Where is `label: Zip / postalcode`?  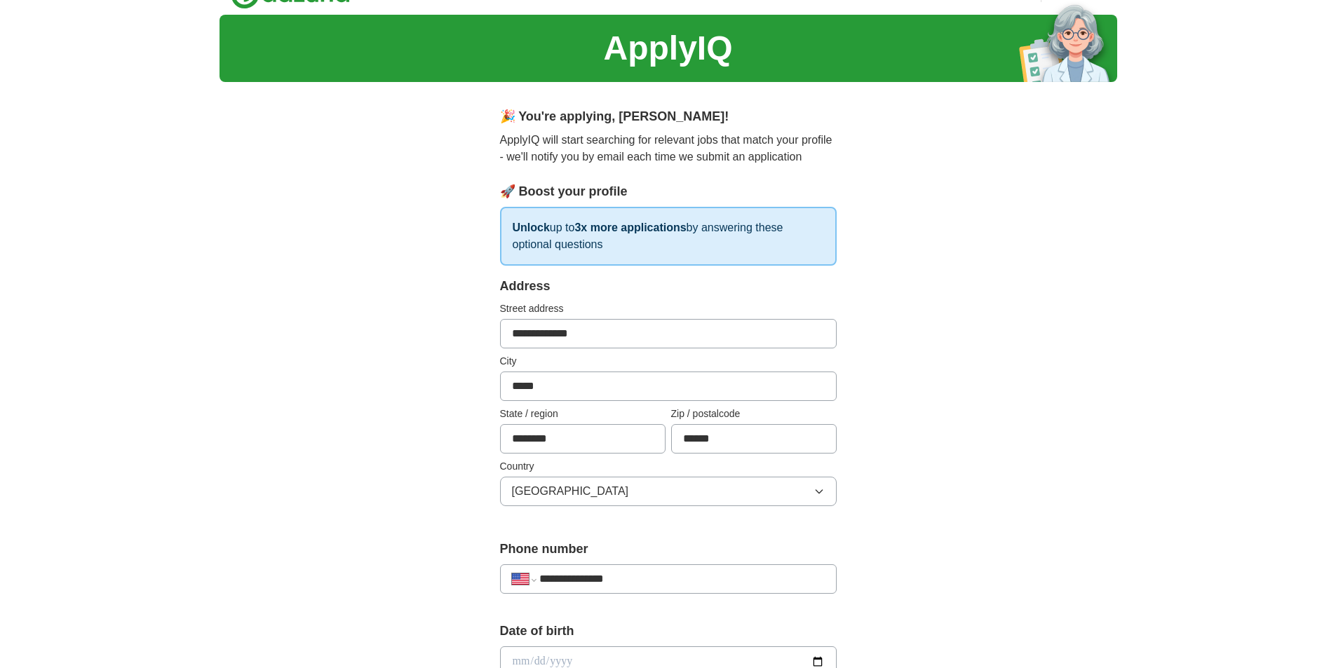
label: Zip / postalcode is located at coordinates (754, 414).